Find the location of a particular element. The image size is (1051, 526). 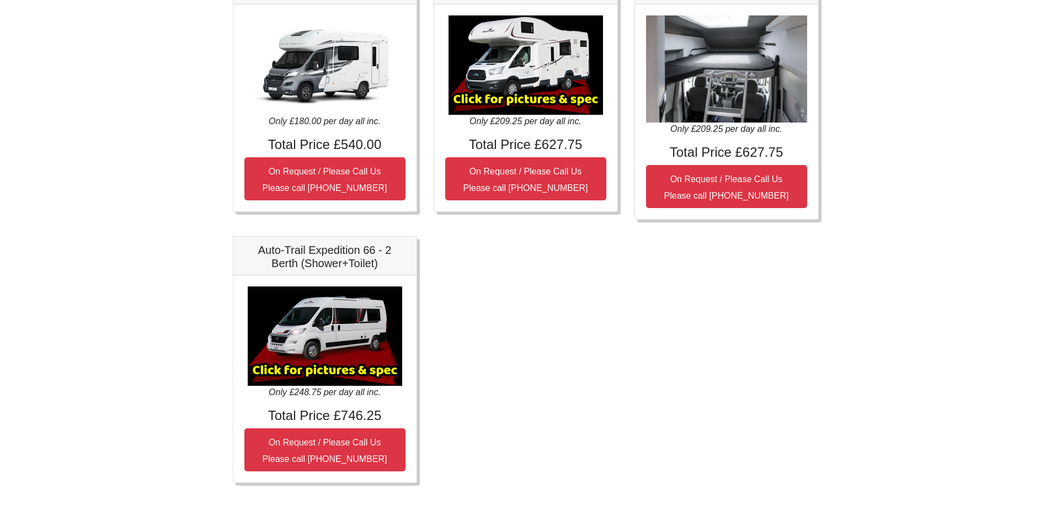

img: VW Grand California 4 Berth is located at coordinates (727, 69).